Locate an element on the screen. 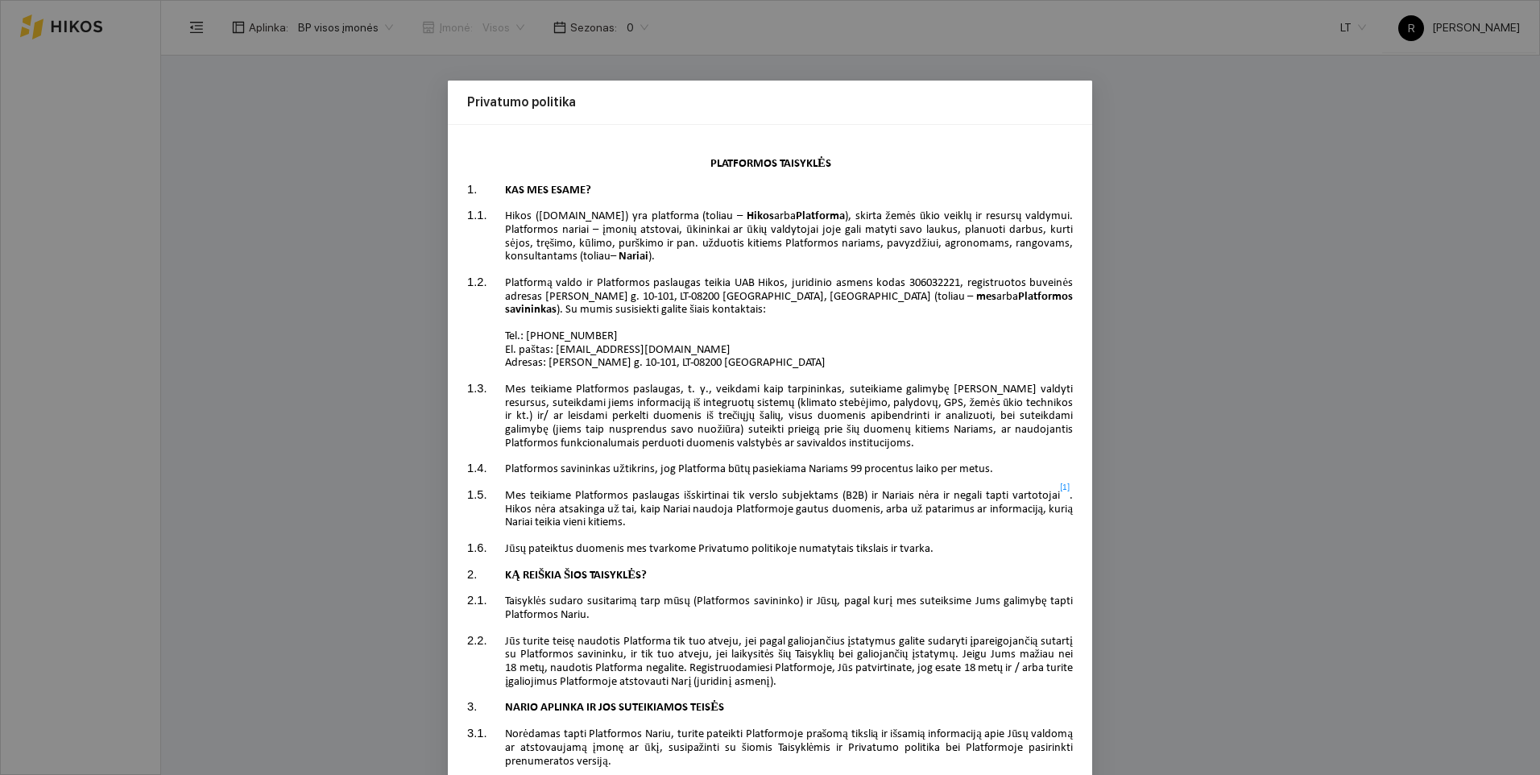  span: Platformos savininkas is located at coordinates (789, 304).